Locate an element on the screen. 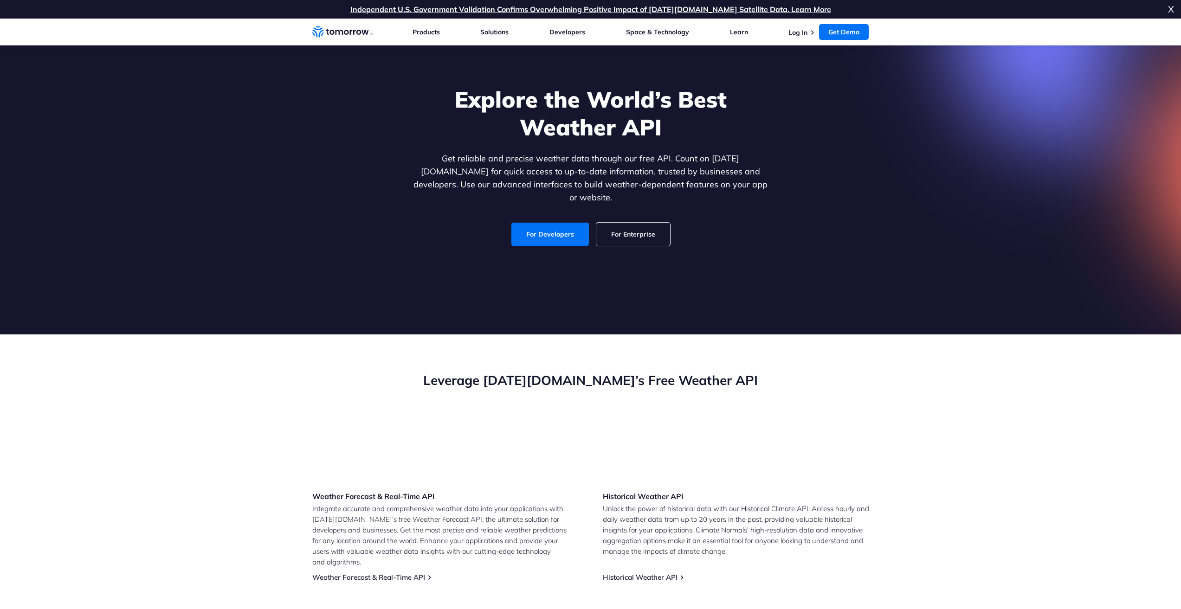  a: Developers is located at coordinates (567, 32).